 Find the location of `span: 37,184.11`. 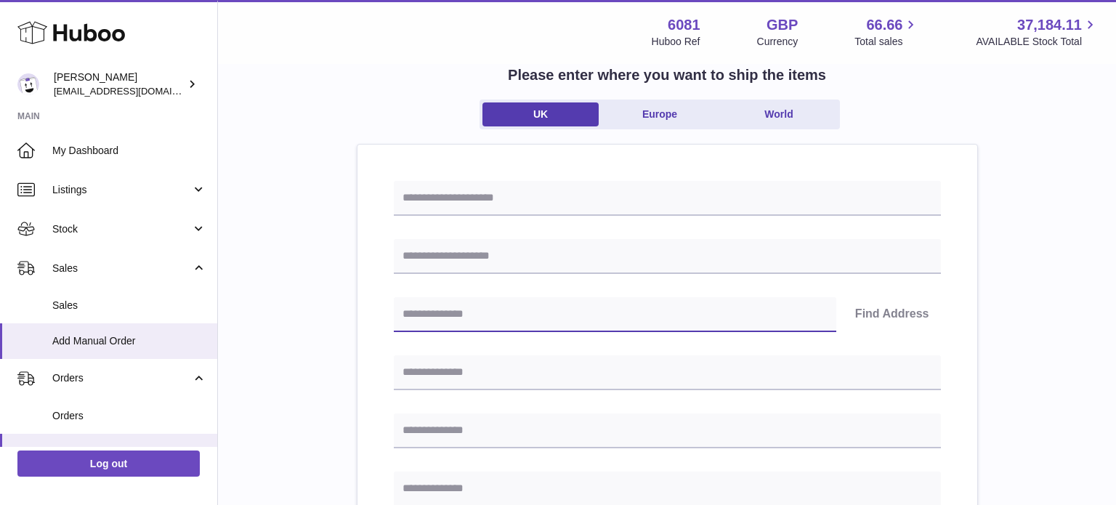

span: 37,184.11 is located at coordinates (1049, 25).